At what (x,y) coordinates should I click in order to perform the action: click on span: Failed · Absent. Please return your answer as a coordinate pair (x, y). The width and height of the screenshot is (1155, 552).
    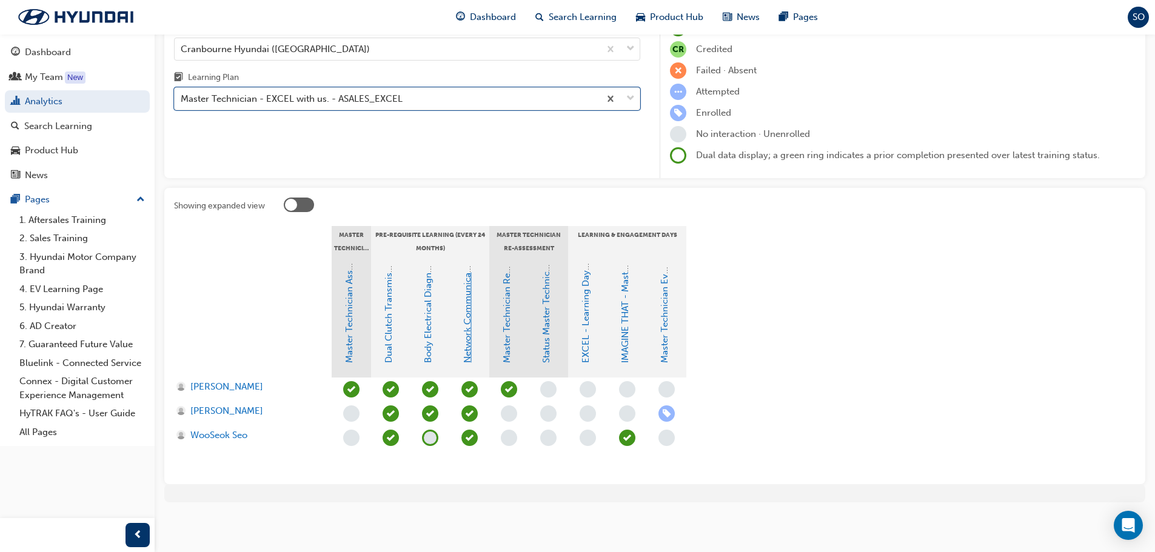
    Looking at the image, I should click on (726, 70).